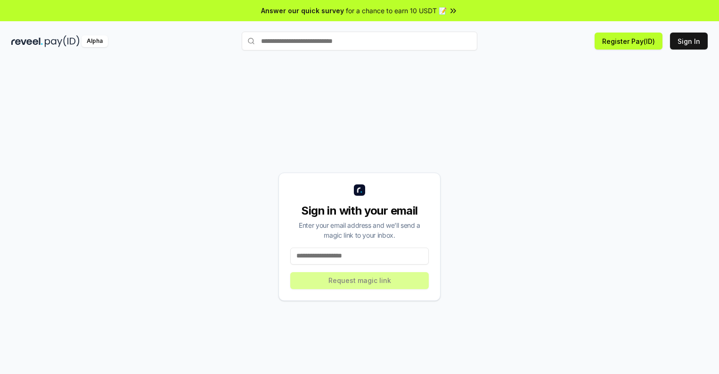  Describe the element at coordinates (397, 10) in the screenshot. I see `span: for a chance to earn 10 USDT 📝` at that location.